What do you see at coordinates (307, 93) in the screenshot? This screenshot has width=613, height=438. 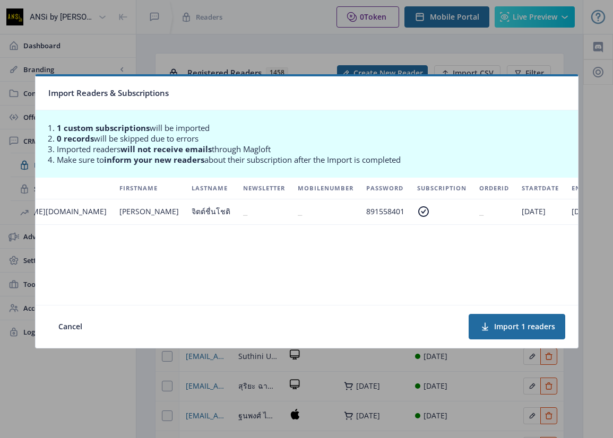 I see `nb-card-header: Import Readers & Subscriptions` at bounding box center [307, 93].